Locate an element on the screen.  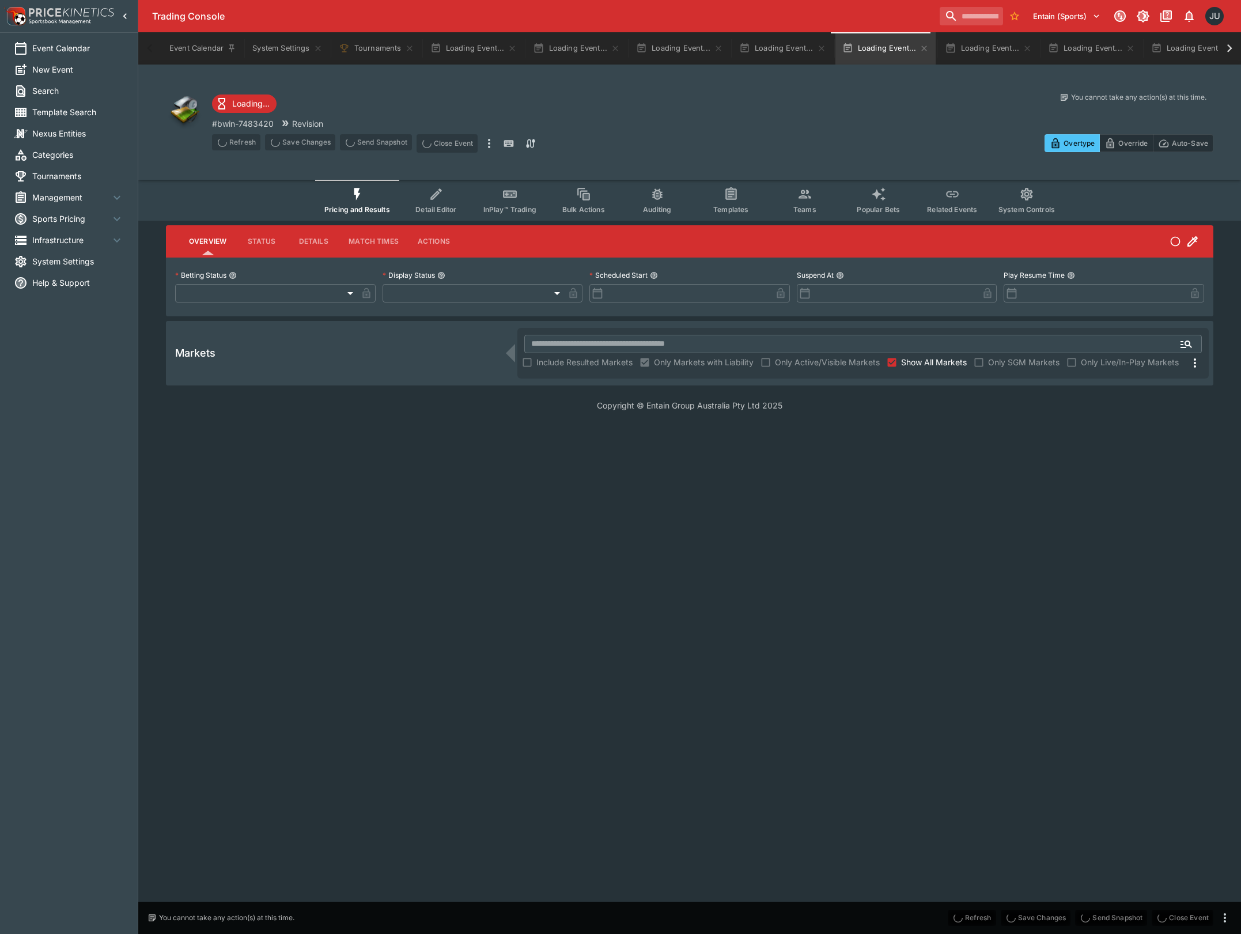
span: Help & Support is located at coordinates (78, 282).